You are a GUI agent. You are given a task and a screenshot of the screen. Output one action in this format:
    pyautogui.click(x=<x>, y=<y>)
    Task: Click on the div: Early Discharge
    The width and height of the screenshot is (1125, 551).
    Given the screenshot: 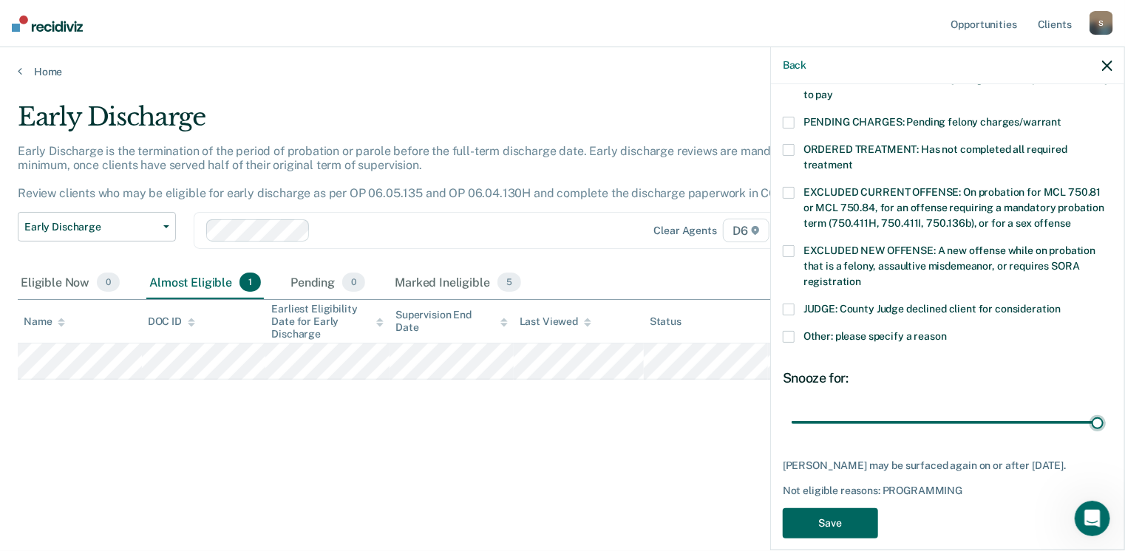 What is the action you would take?
    pyautogui.click(x=440, y=123)
    